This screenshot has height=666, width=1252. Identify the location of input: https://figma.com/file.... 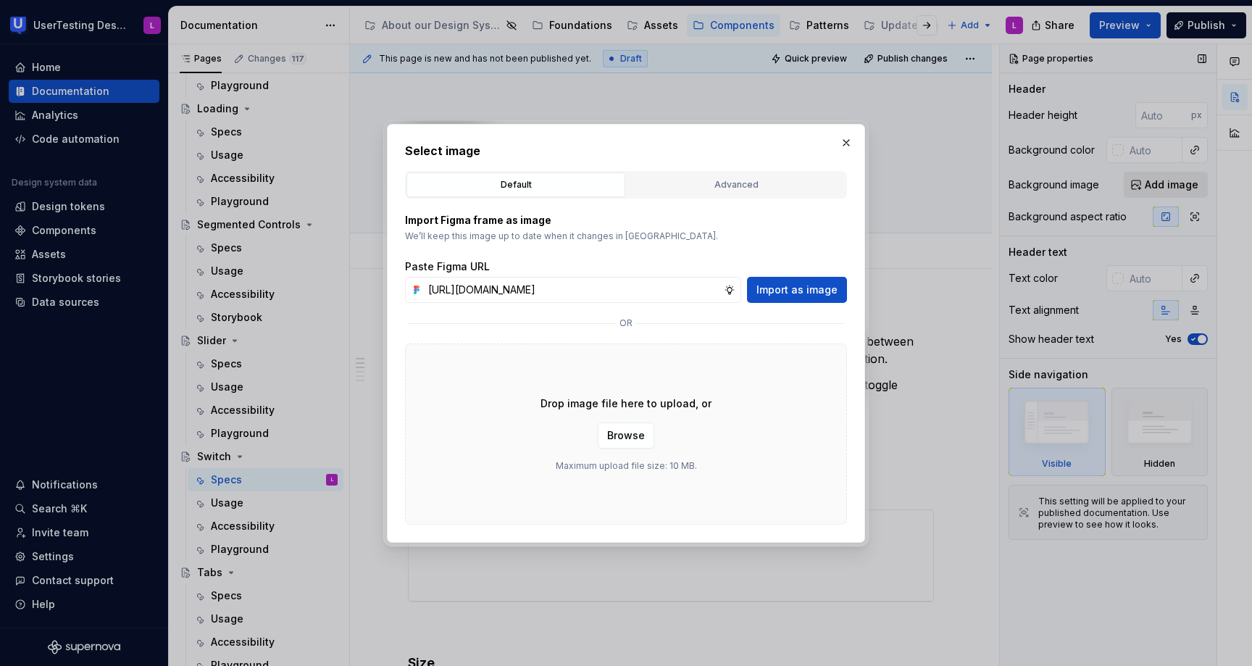
(573, 290).